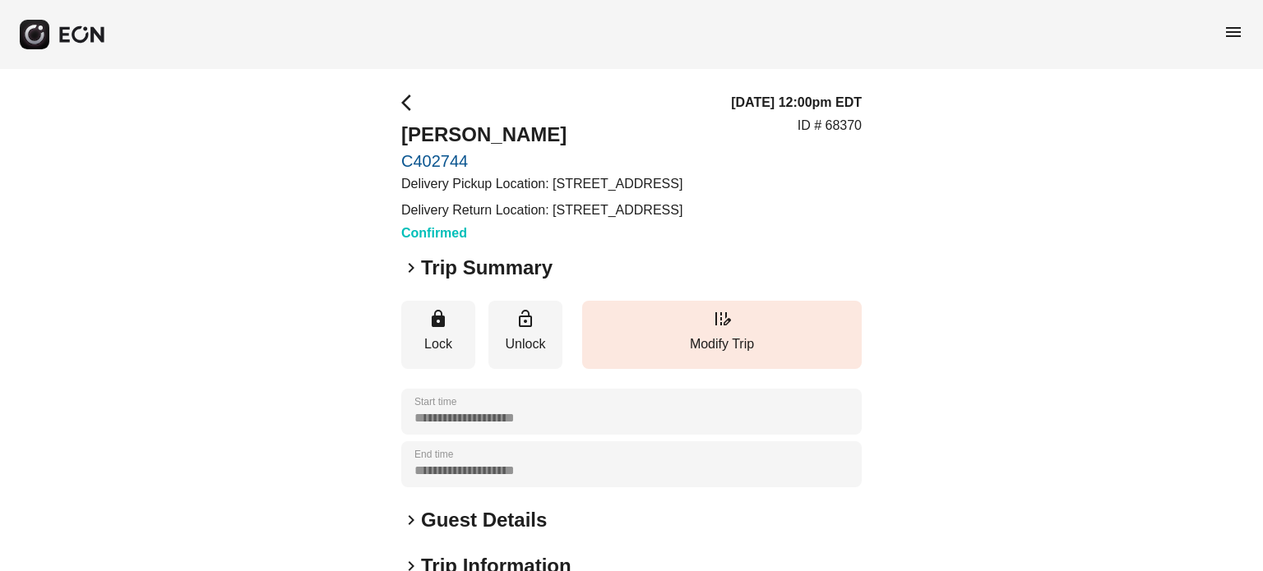 The image size is (1263, 571). What do you see at coordinates (722, 335) in the screenshot?
I see `button: Modify Trip` at bounding box center [722, 335].